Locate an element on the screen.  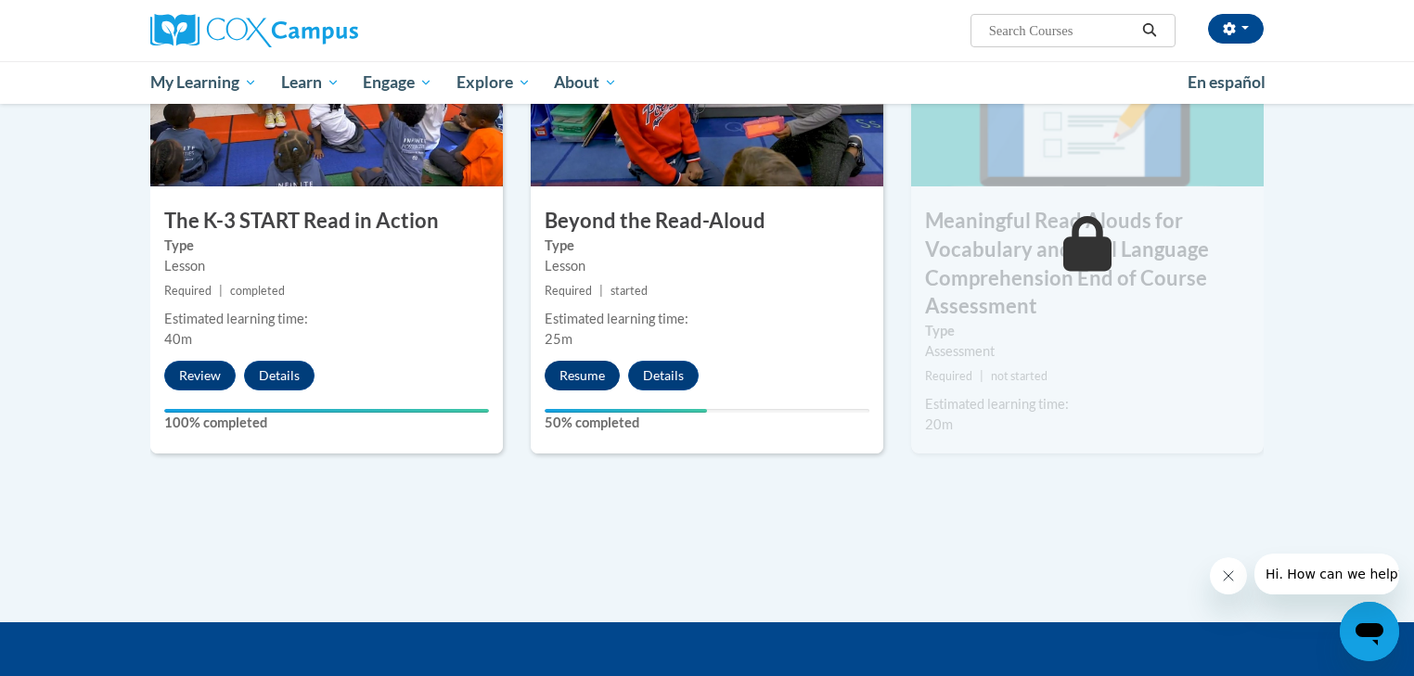
a: My Learning is located at coordinates (203, 83).